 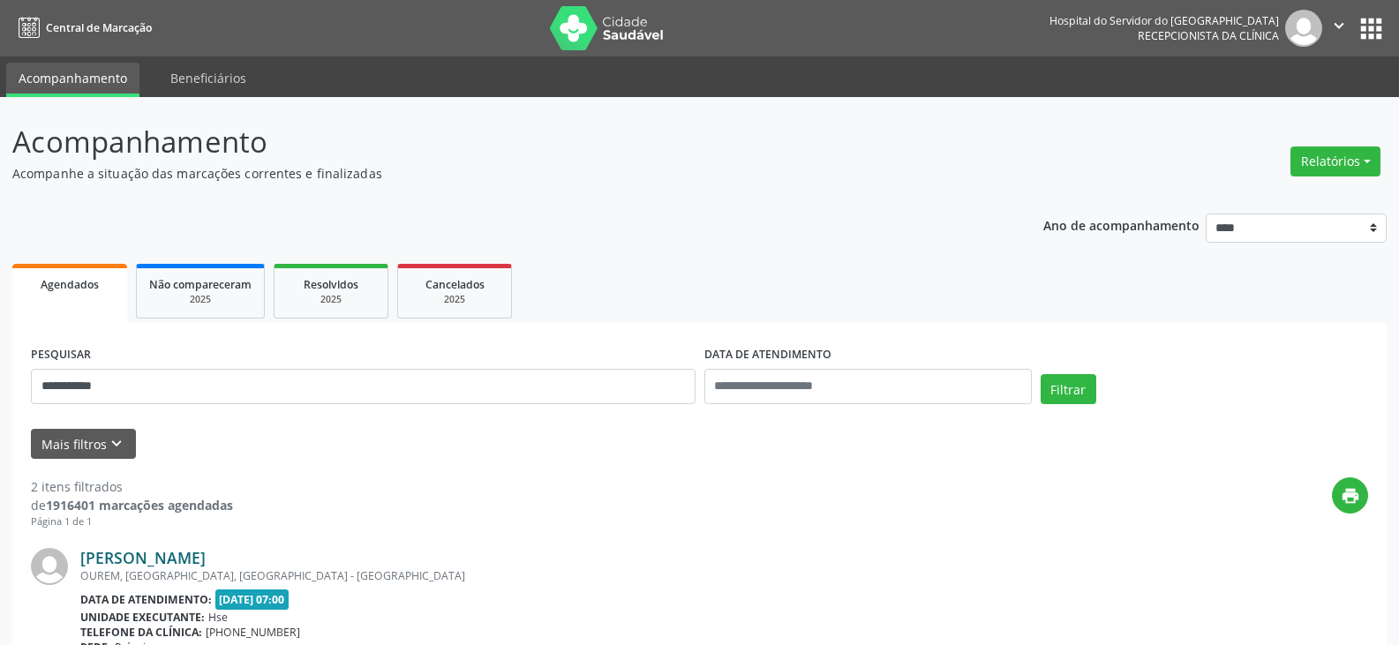 What do you see at coordinates (141, 632) in the screenshot?
I see `b: Telefone da clínica:` at bounding box center [141, 632].